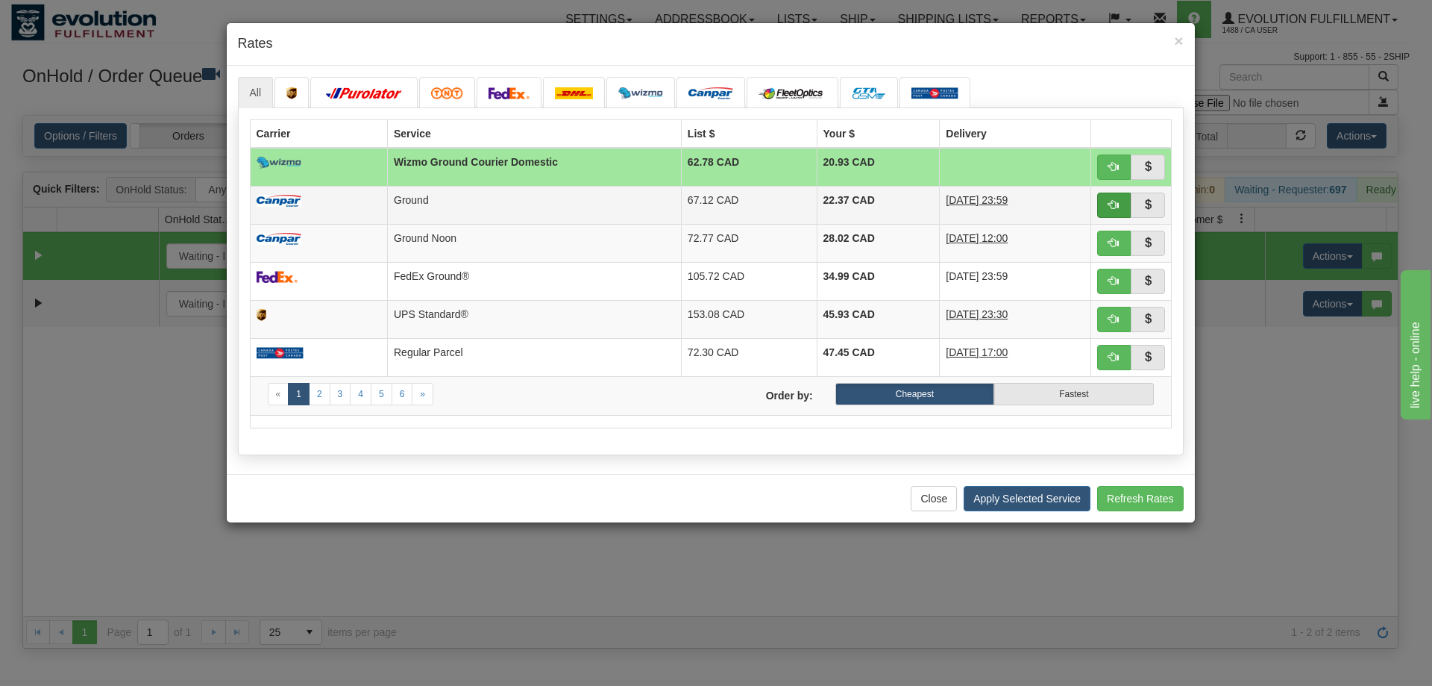 The image size is (1432, 686). Describe the element at coordinates (535, 319) in the screenshot. I see `td: UPS Standard®` at that location.